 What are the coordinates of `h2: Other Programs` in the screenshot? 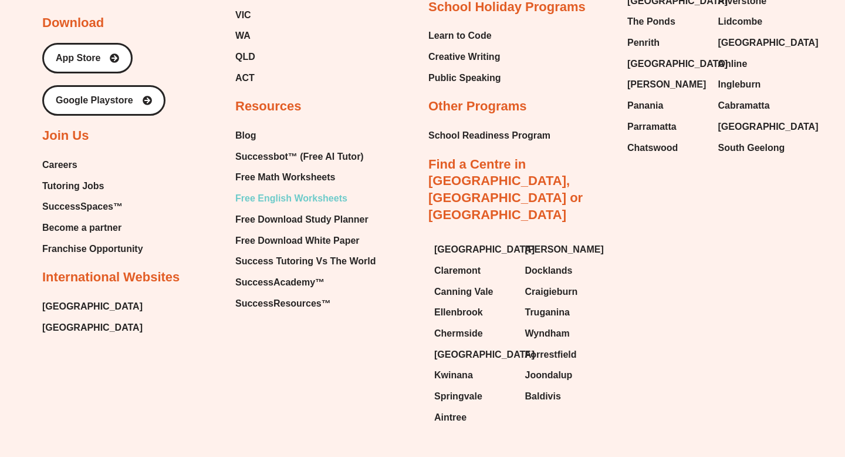 It's located at (478, 106).